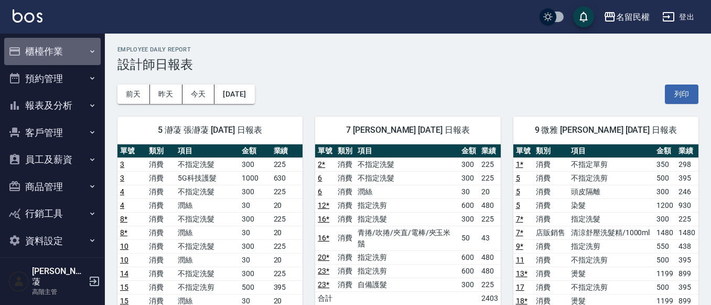 The height and width of the screenshot is (305, 711). What do you see at coordinates (611, 219) in the screenshot?
I see `td: 指定洗髮` at bounding box center [611, 219].